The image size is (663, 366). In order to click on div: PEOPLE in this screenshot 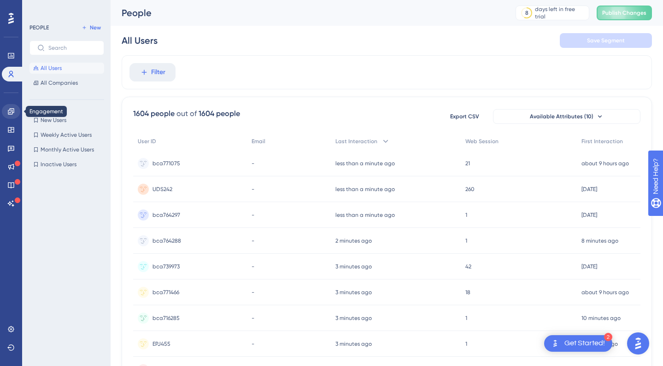, I will do `click(39, 28)`.